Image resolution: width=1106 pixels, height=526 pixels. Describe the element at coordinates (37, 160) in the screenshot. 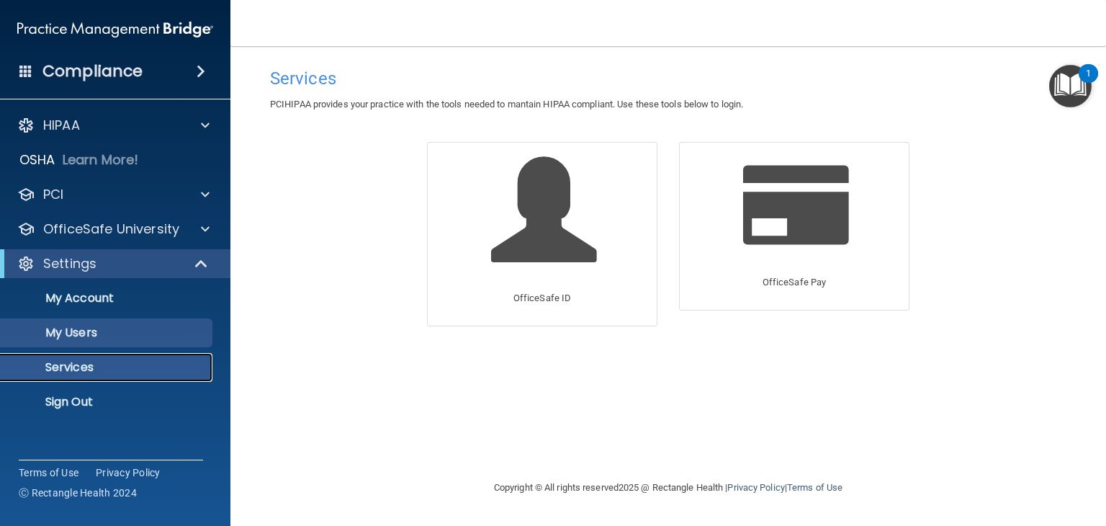

I see `p: OSHA` at that location.